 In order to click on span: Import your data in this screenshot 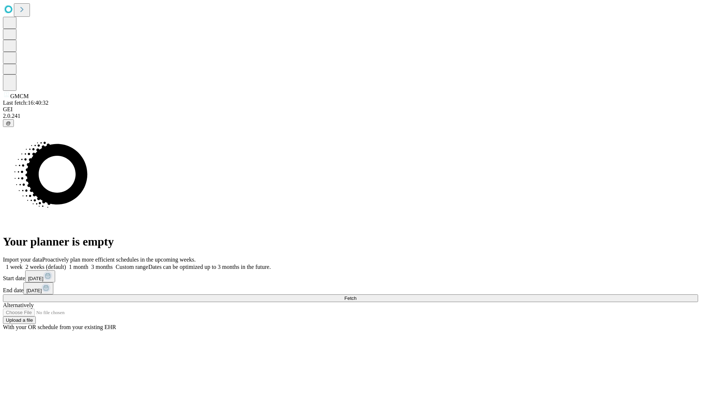, I will do `click(23, 260)`.